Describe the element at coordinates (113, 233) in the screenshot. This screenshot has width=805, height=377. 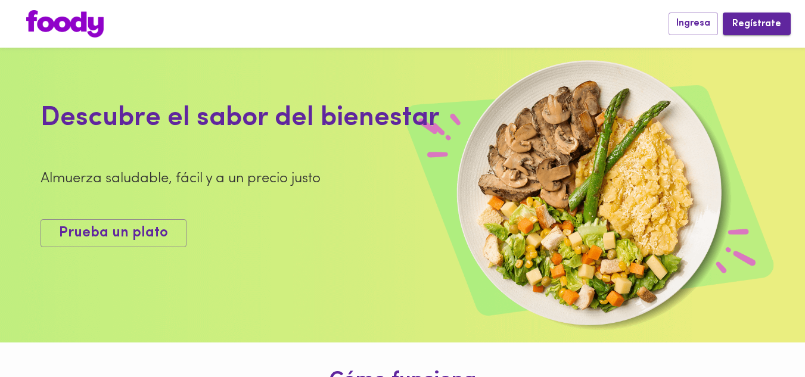
I see `button: Prueba un plato` at that location.